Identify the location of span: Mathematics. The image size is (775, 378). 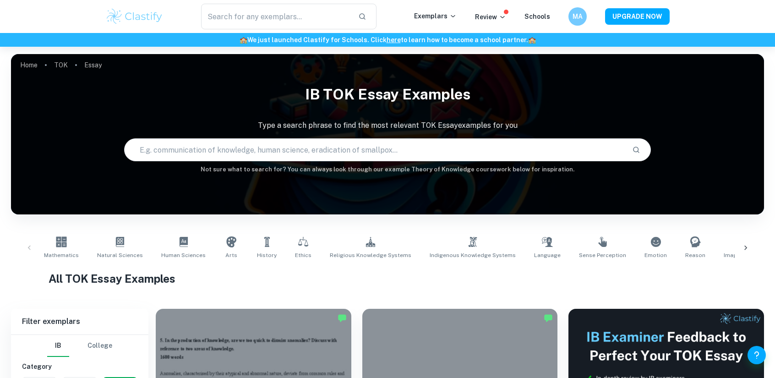
(61, 255).